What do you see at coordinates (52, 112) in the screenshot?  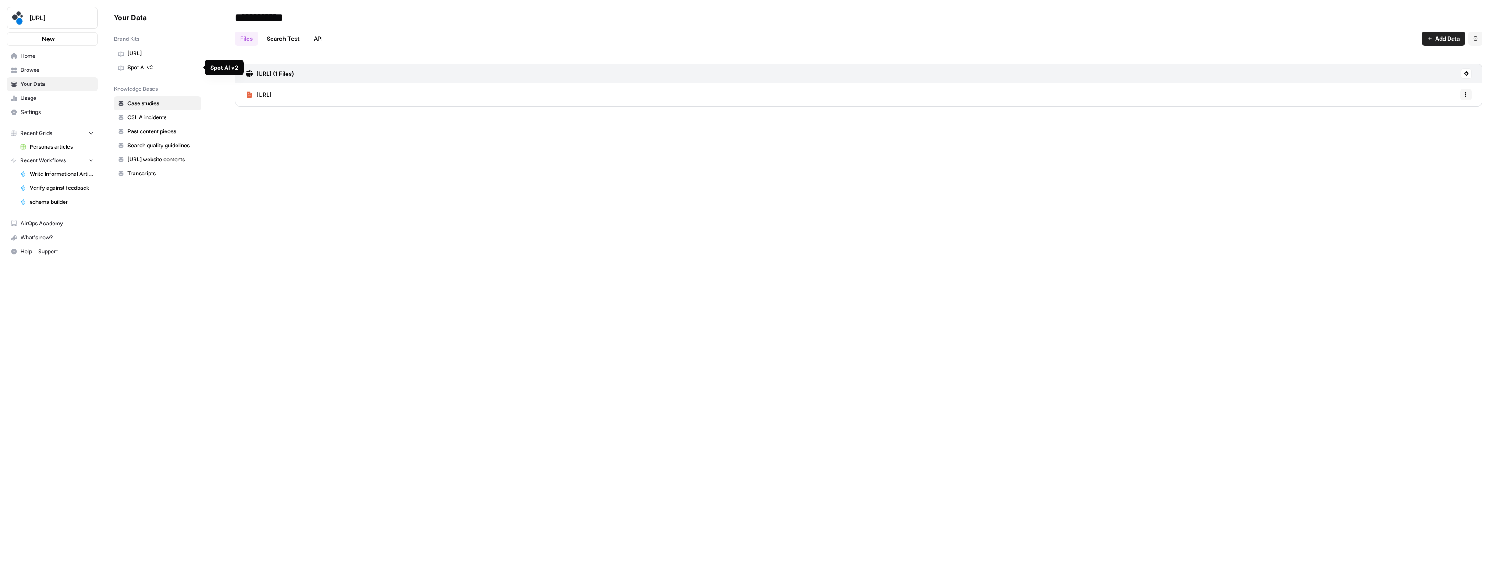 I see `a: Settings` at bounding box center [52, 112].